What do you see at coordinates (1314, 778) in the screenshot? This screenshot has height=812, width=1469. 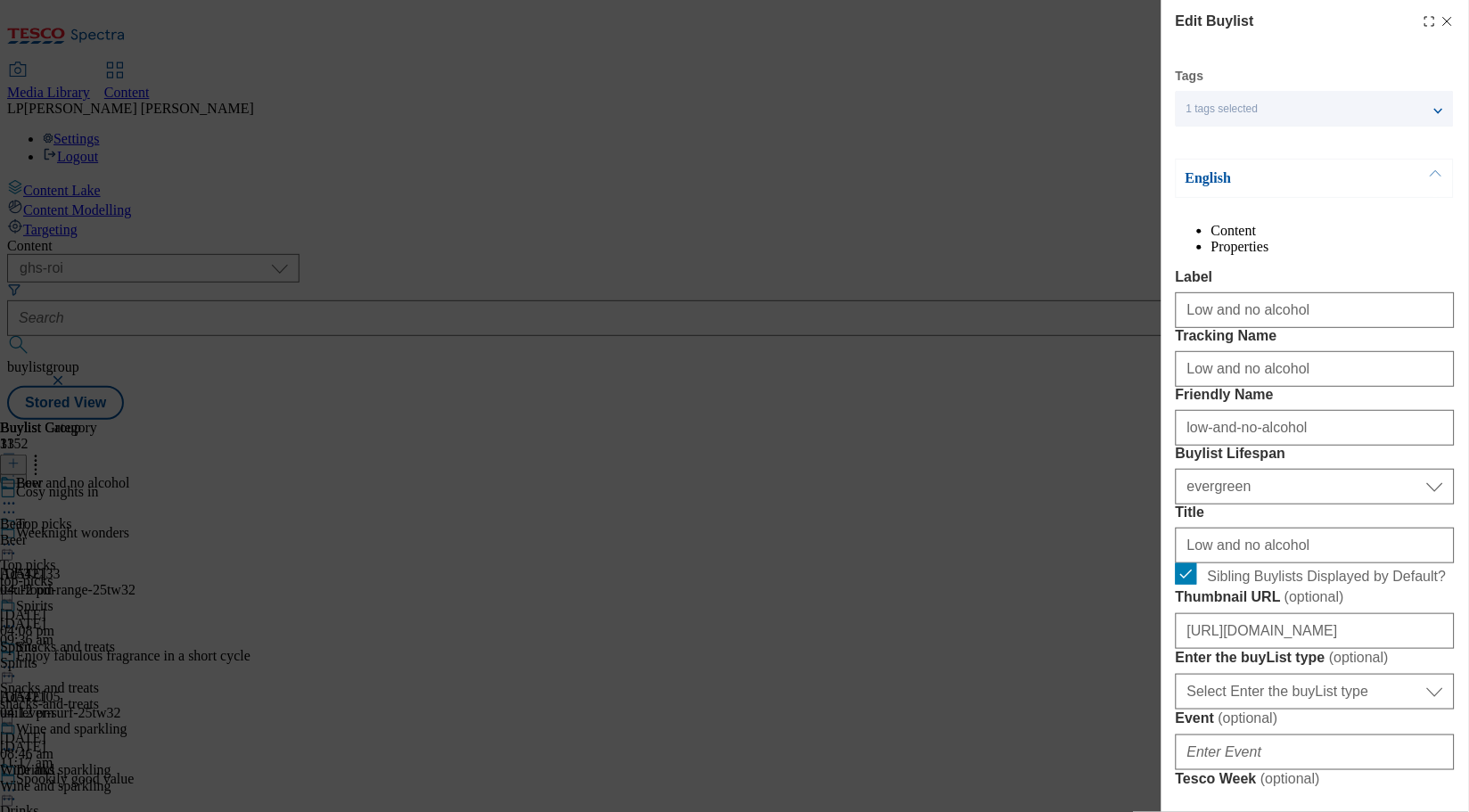 I see `label: Tesco Week` at bounding box center [1314, 778].